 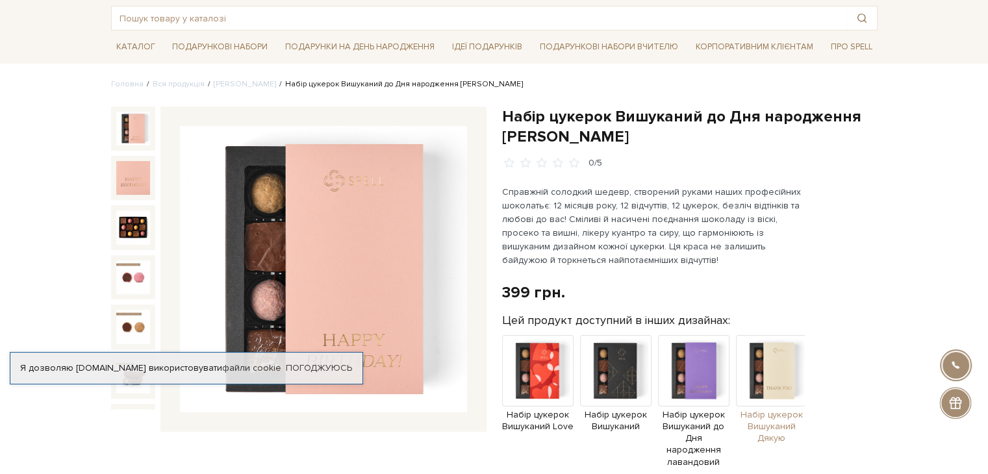 What do you see at coordinates (862, 18) in the screenshot?
I see `button: Пошук товару у каталозі` at bounding box center [862, 18].